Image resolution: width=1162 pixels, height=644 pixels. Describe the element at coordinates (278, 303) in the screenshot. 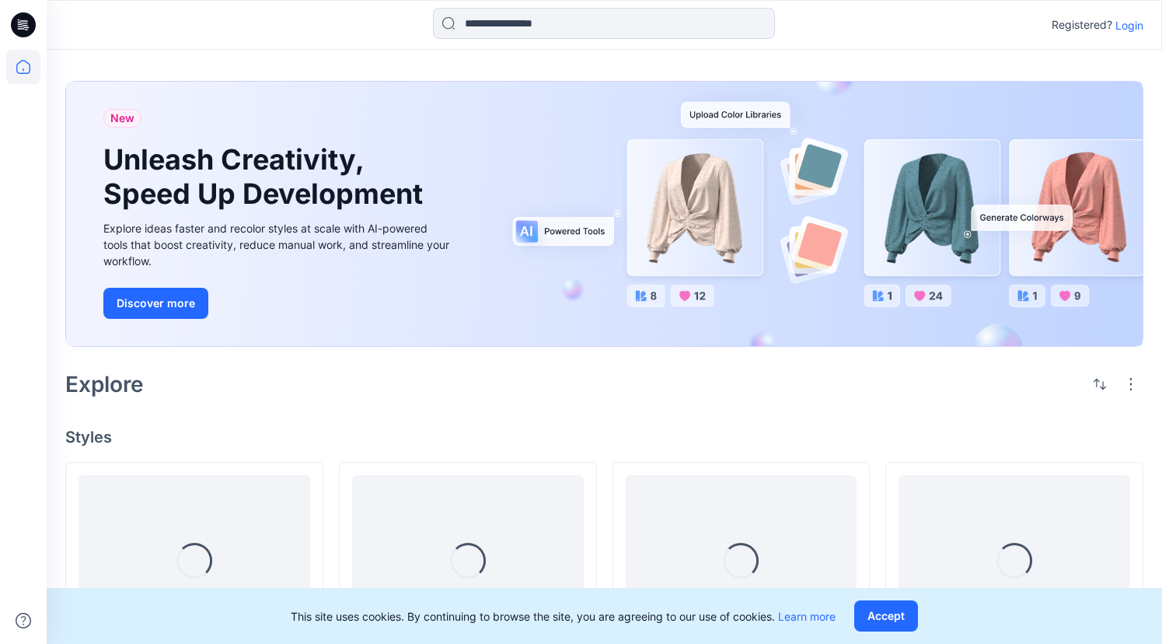

I see `a: Discover more` at that location.